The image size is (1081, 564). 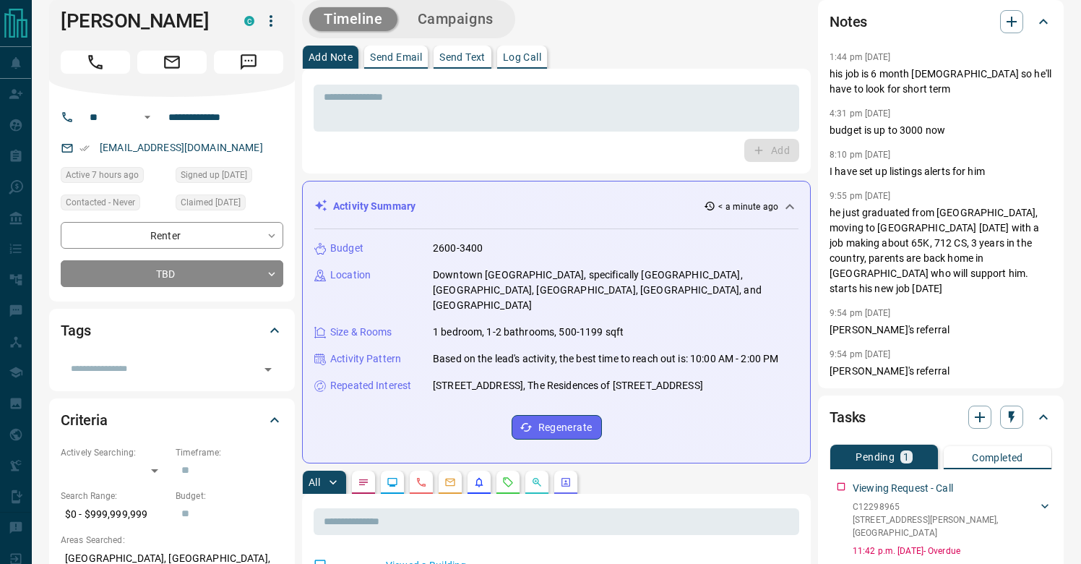 What do you see at coordinates (848, 417) in the screenshot?
I see `h2: Tasks` at bounding box center [848, 417].